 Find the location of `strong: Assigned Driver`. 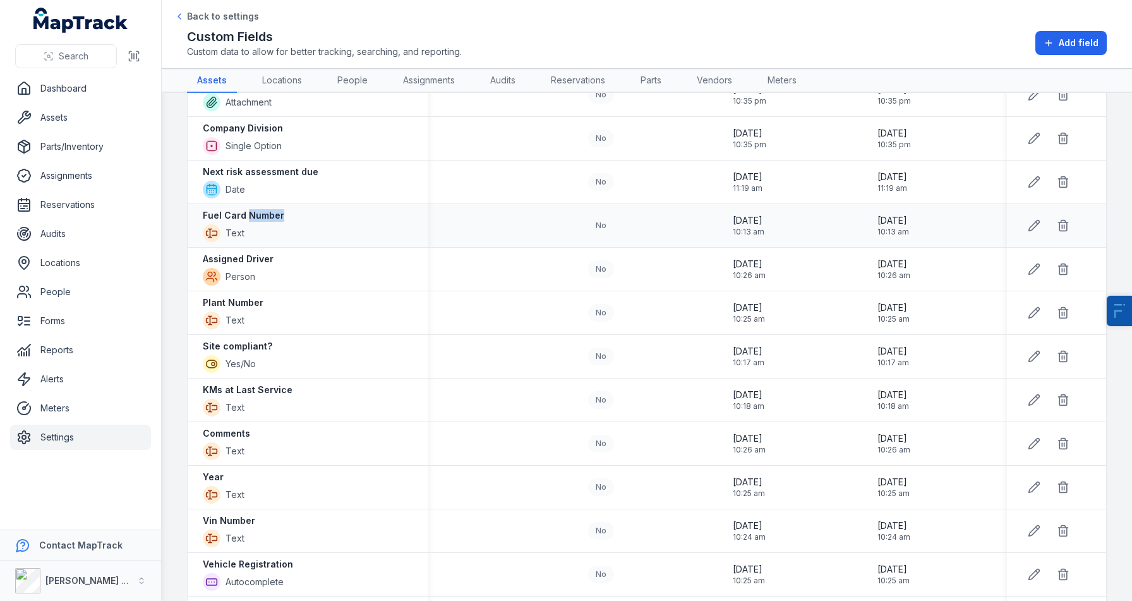

strong: Assigned Driver is located at coordinates (238, 259).